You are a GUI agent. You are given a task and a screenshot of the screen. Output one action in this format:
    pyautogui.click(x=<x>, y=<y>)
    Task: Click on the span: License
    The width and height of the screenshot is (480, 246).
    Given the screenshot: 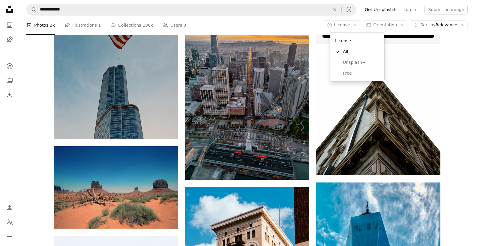 What is the action you would take?
    pyautogui.click(x=342, y=25)
    